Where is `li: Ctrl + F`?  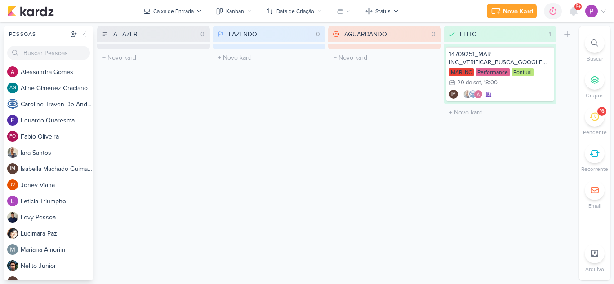 li: Ctrl + F is located at coordinates (594, 48).